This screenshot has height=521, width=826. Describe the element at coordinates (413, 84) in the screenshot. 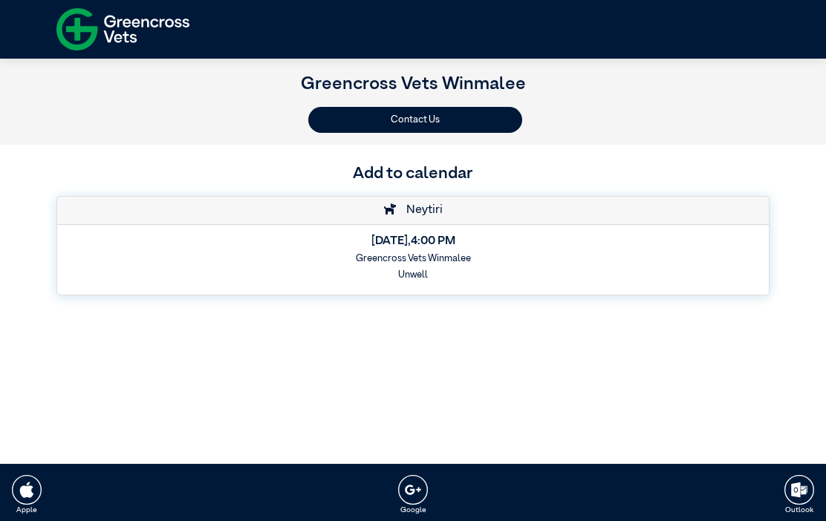

I see `a: Greencross Vets Winmalee` at that location.